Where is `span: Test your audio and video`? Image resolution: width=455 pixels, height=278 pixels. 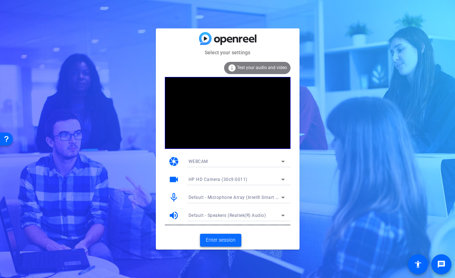
span: Test your audio and video is located at coordinates (262, 68).